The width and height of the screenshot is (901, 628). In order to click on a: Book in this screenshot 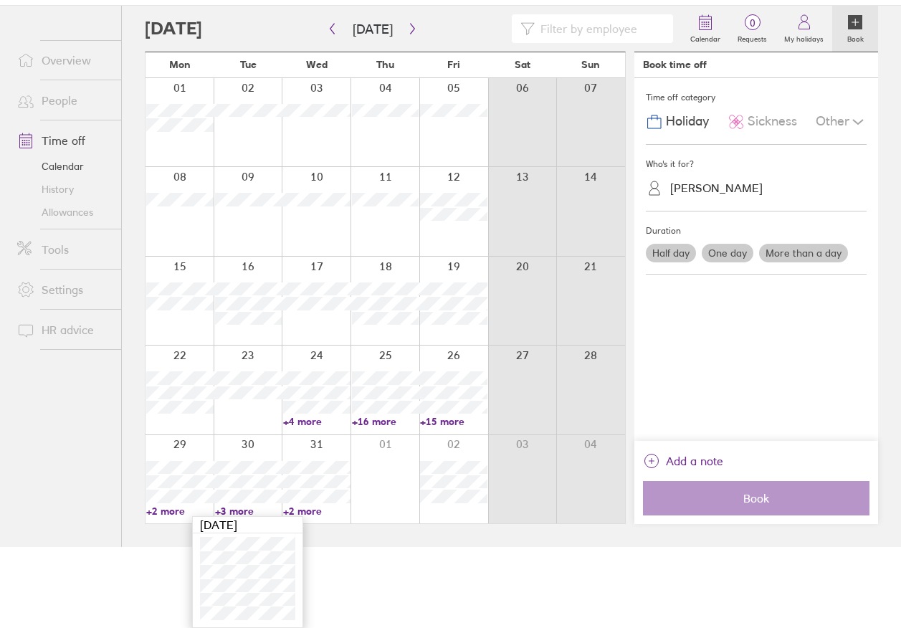, I will do `click(855, 29)`.